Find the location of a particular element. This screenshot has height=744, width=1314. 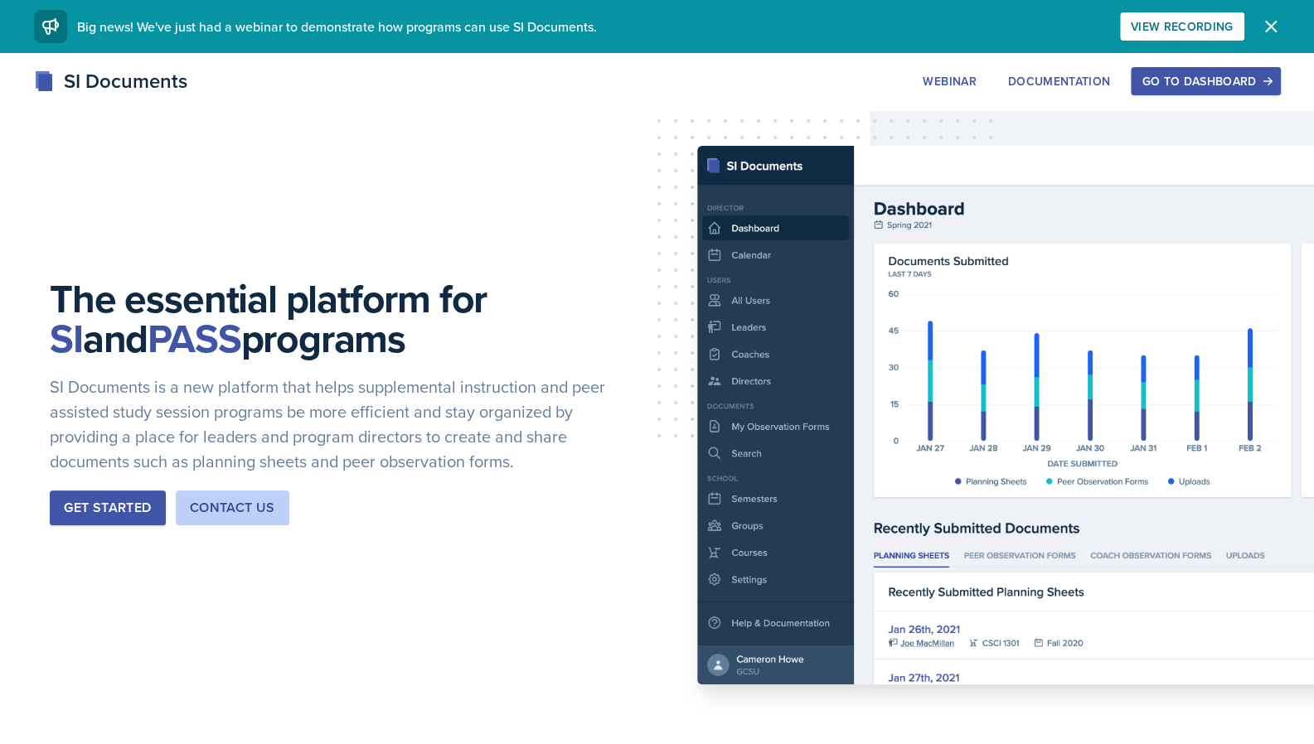

button: Get Started is located at coordinates (107, 508).